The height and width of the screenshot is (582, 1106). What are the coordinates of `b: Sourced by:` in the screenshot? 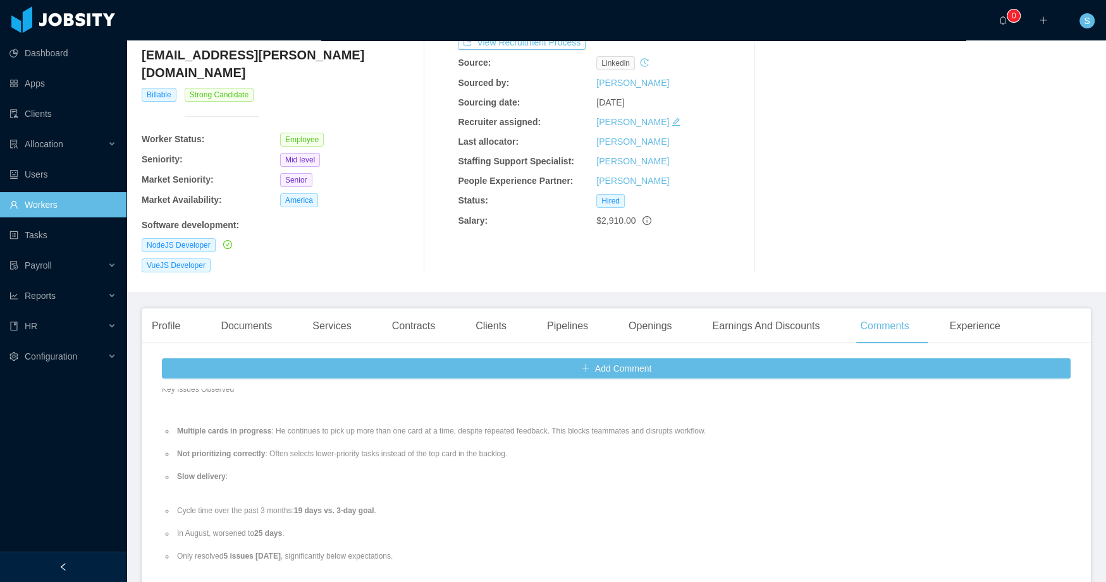 It's located at (483, 83).